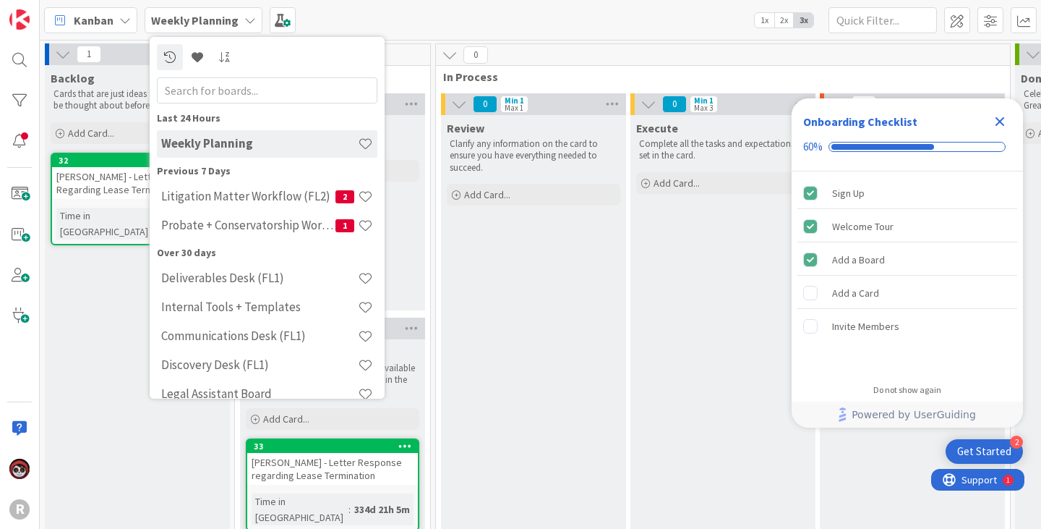 The image size is (1041, 529). I want to click on h4: Discovery Desk (FL1), so click(260, 364).